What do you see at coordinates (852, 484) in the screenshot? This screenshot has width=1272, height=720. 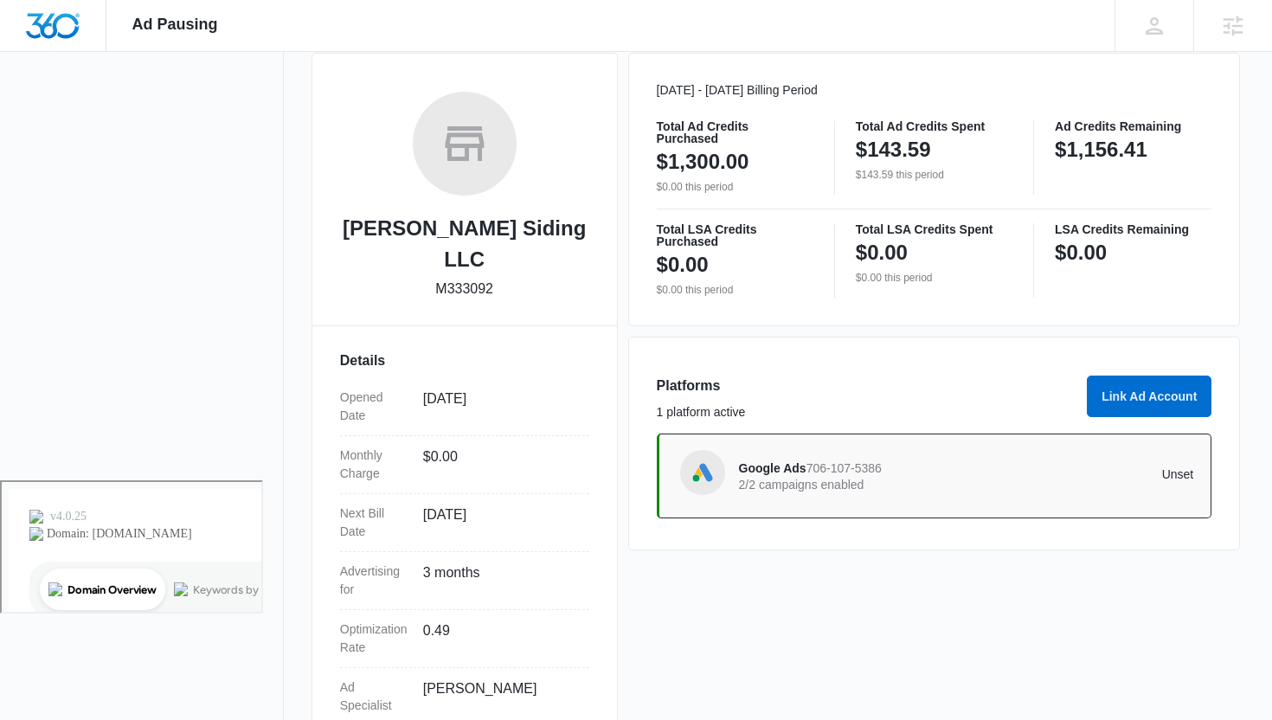 I see `p: 2/2 campaigns enabled` at bounding box center [852, 484].